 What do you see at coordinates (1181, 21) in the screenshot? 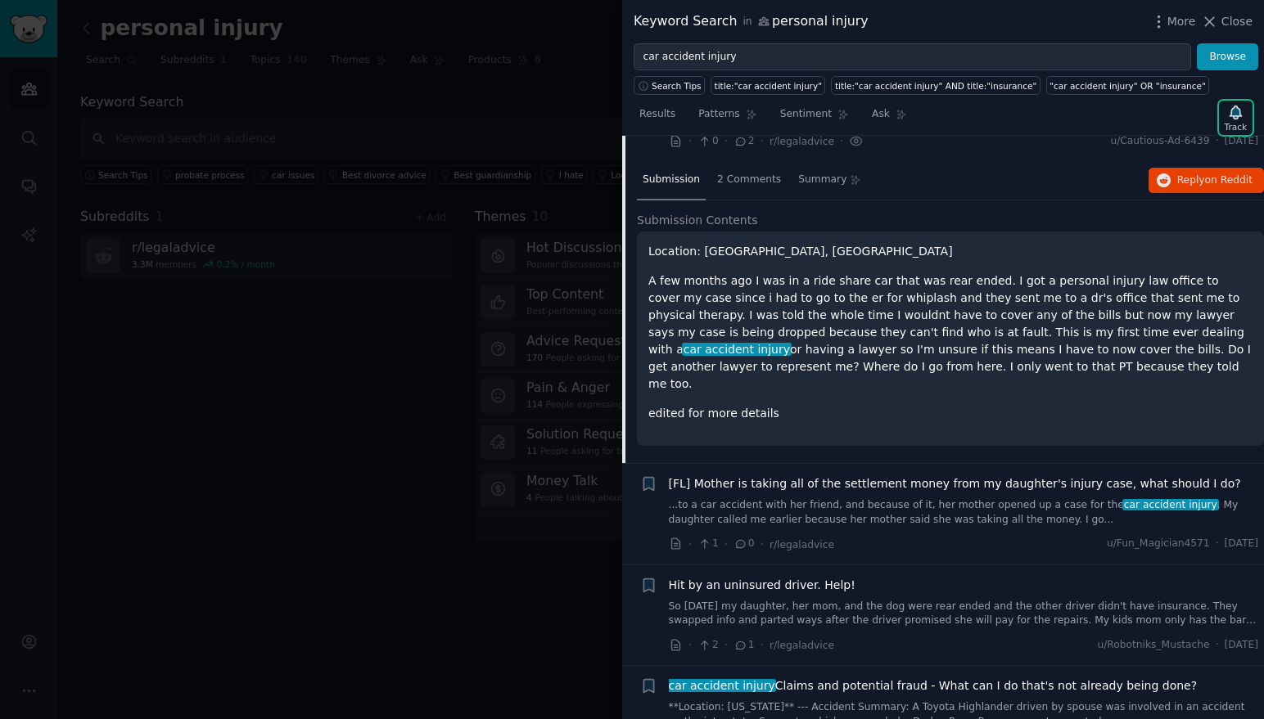
I see `span: More` at bounding box center [1181, 21].